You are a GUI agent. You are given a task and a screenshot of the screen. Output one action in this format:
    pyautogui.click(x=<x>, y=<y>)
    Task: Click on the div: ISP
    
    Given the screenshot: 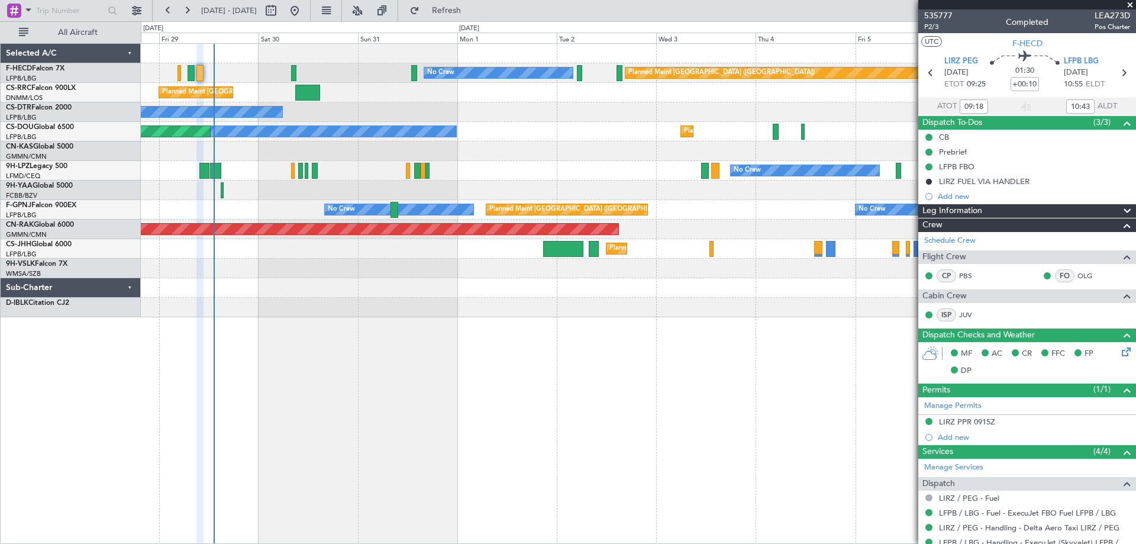 What is the action you would take?
    pyautogui.click(x=946, y=315)
    